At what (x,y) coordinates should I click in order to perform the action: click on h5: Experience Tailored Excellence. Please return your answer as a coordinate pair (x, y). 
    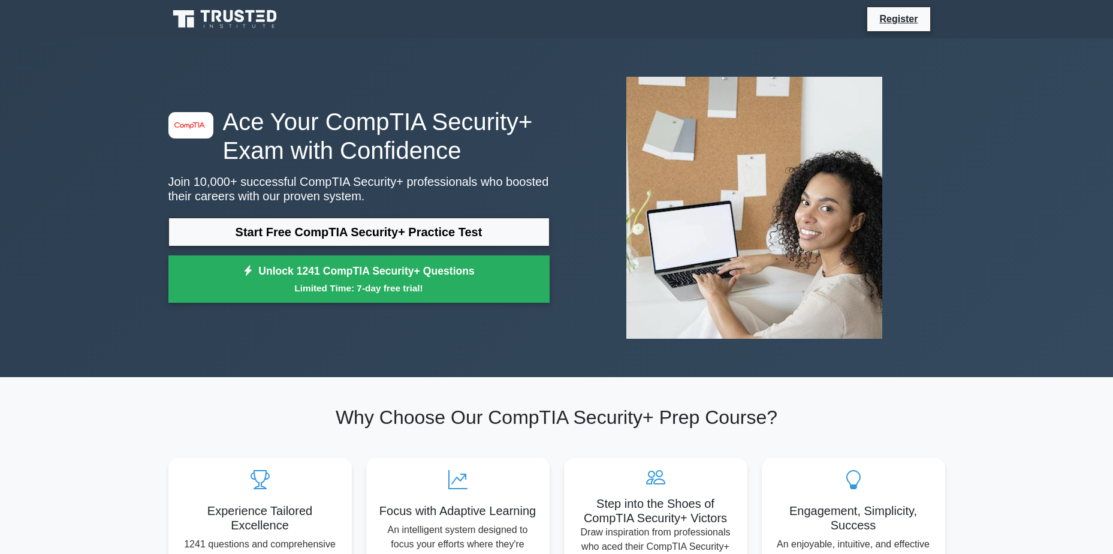
    Looking at the image, I should click on (260, 518).